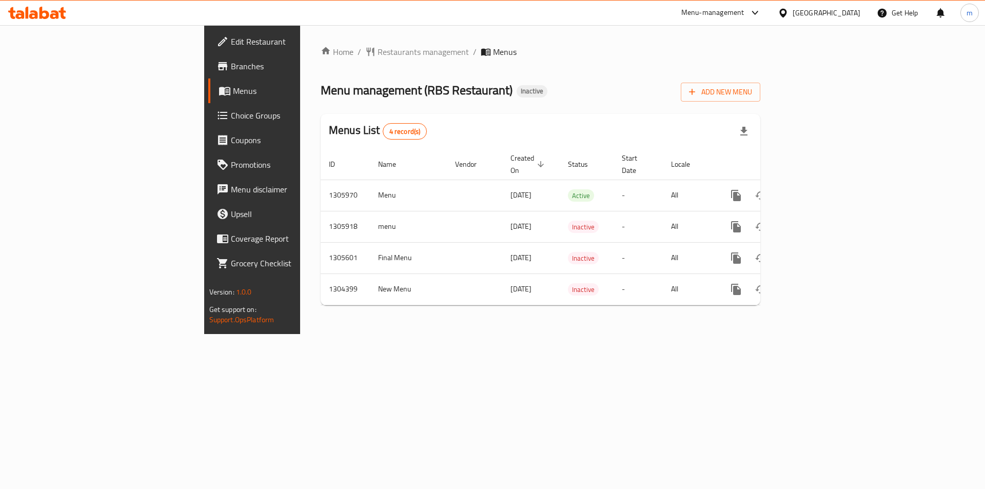  What do you see at coordinates (423, 52) in the screenshot?
I see `span: Restaurants management` at bounding box center [423, 52].